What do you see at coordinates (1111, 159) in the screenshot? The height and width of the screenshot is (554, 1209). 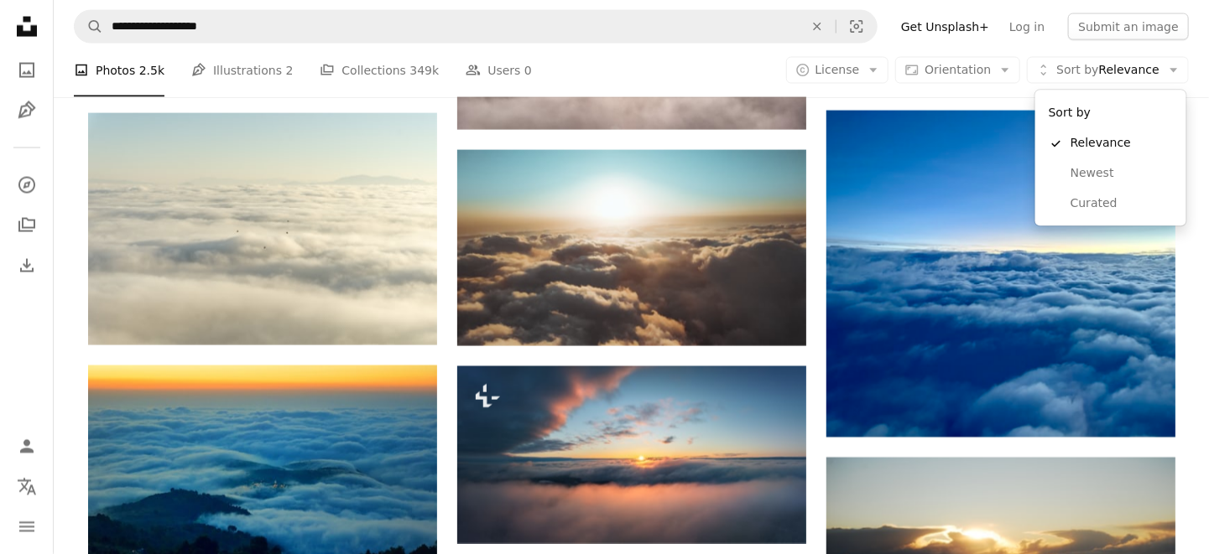 I see `div: Sort byRelevance` at bounding box center [1111, 159].